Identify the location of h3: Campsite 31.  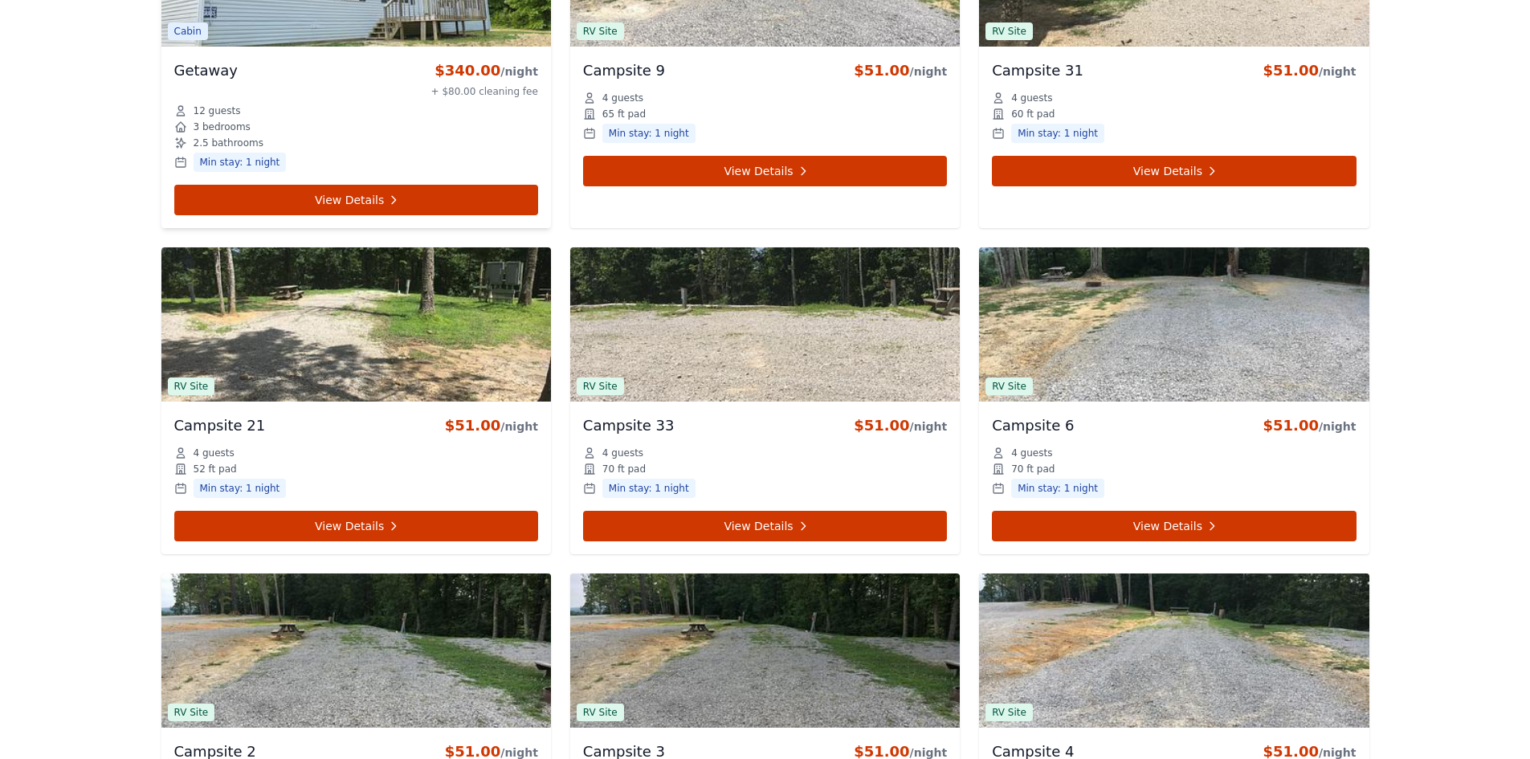
(1038, 71).